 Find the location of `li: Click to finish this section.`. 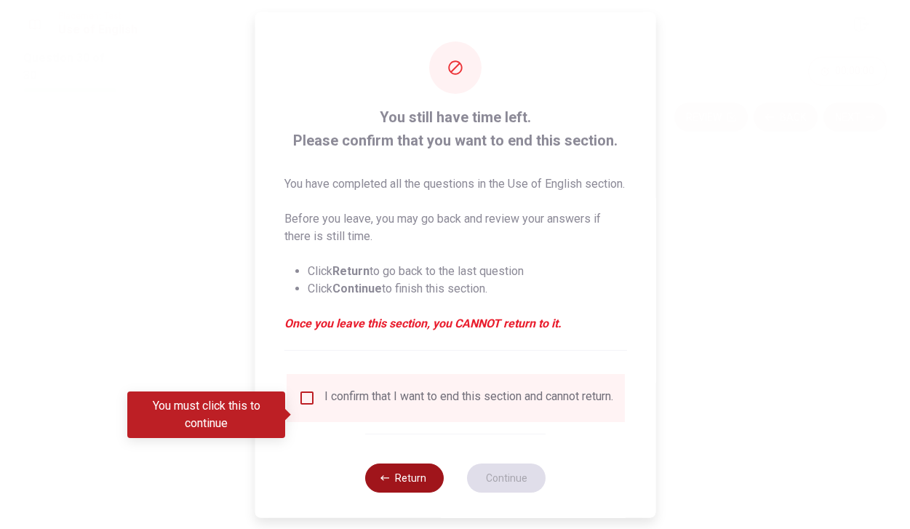

li: Click to finish this section. is located at coordinates (466, 288).